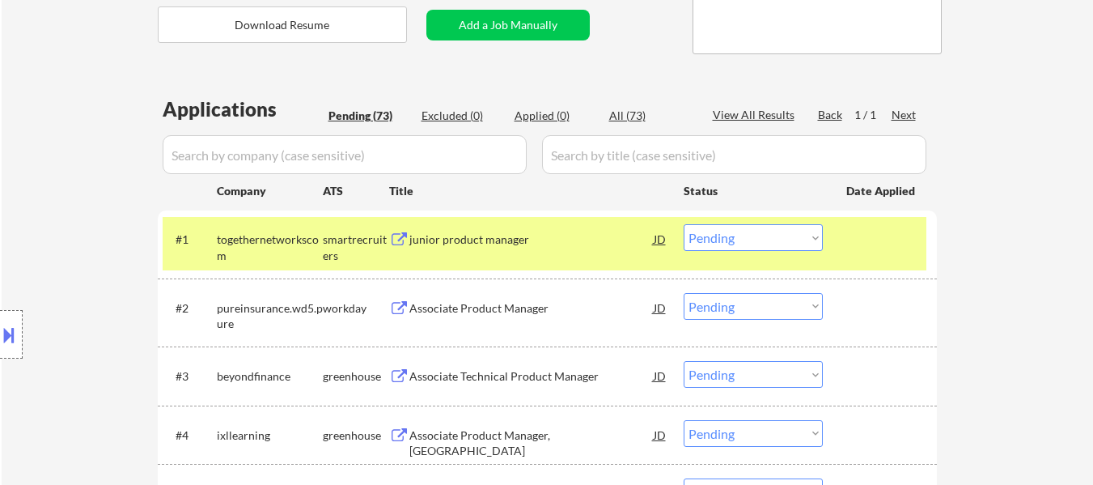  What do you see at coordinates (555, 116) in the screenshot?
I see `div: Applied (0)` at bounding box center [555, 116].